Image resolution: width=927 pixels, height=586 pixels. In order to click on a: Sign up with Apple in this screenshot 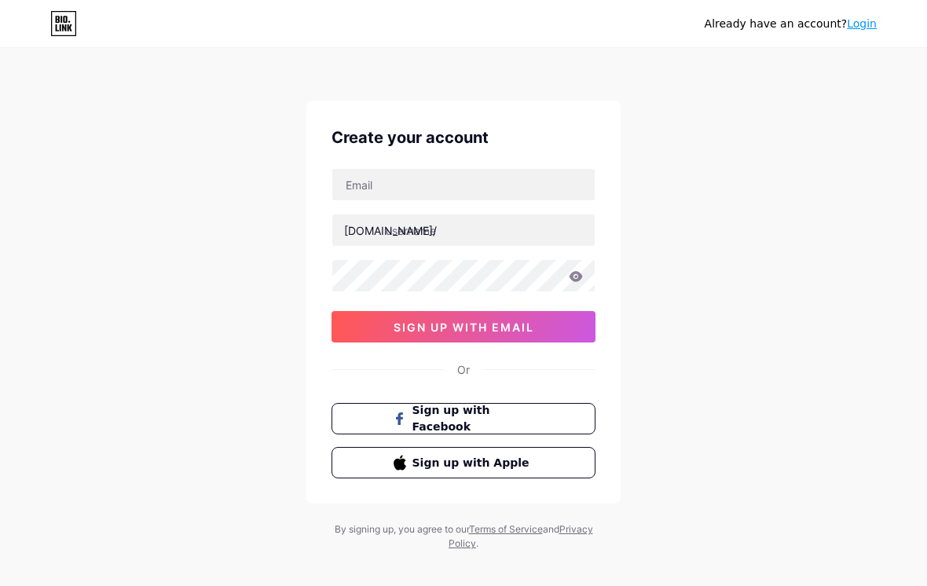, I will do `click(463, 463)`.